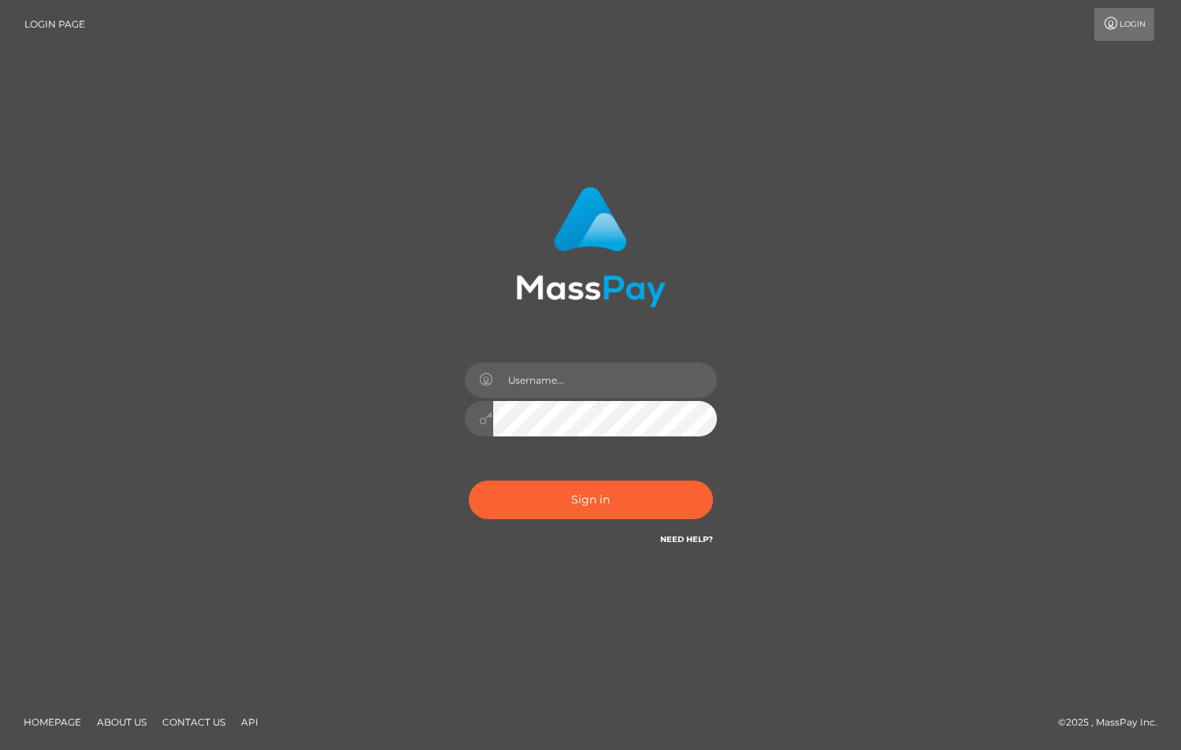 Image resolution: width=1181 pixels, height=750 pixels. Describe the element at coordinates (54, 24) in the screenshot. I see `a: Login Page` at that location.